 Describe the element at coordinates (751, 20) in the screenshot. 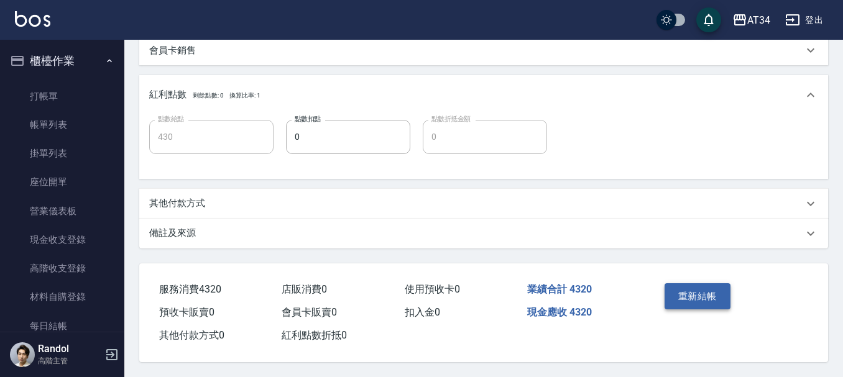

I see `button: AT34` at that location.